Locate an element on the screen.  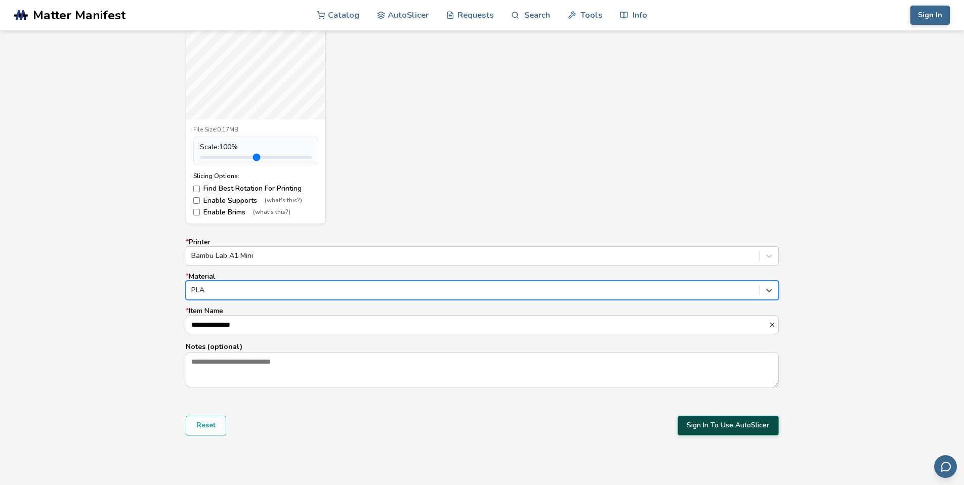
button: Sign In is located at coordinates (930, 15).